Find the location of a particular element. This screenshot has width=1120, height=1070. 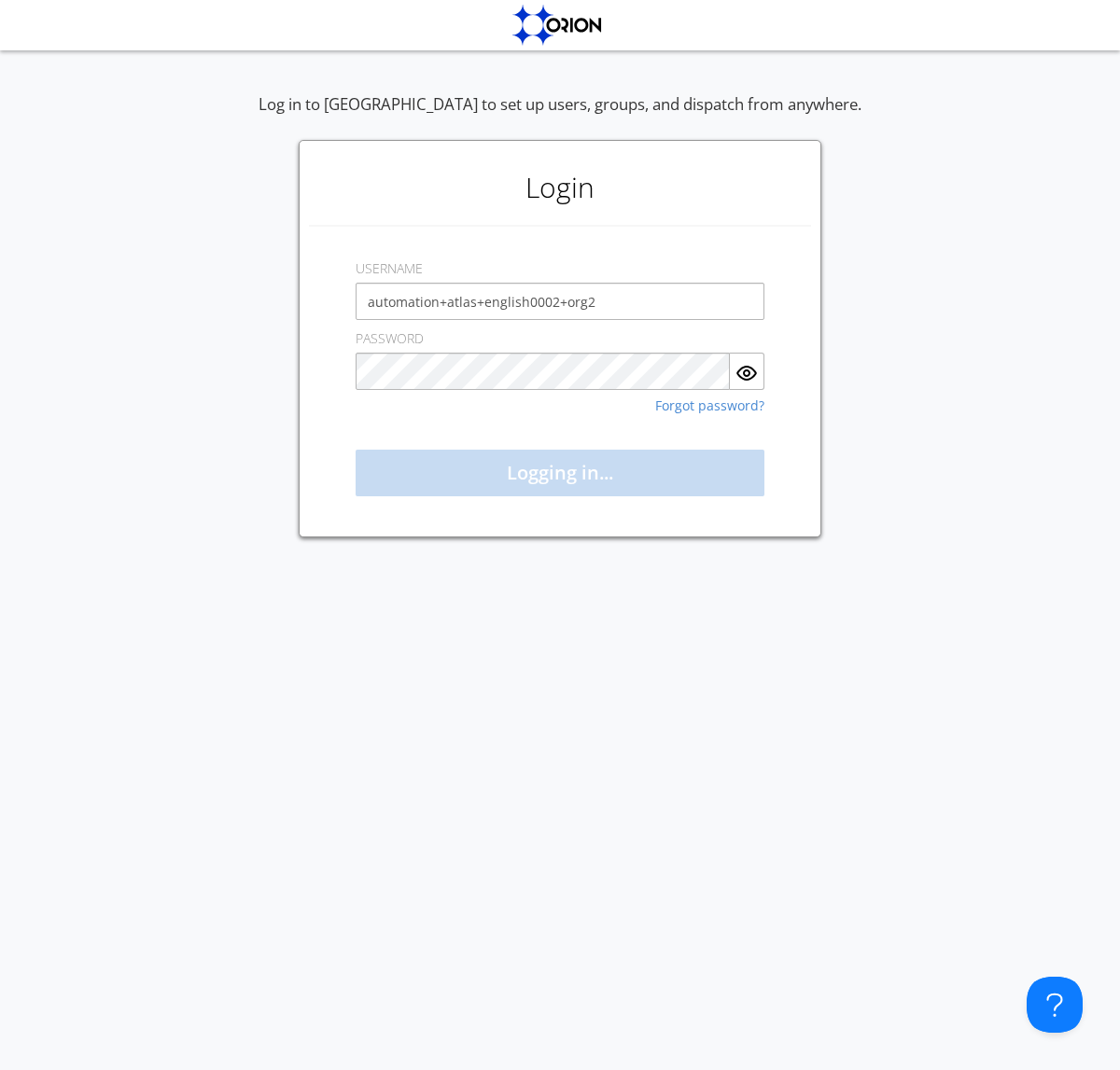

h1: Login is located at coordinates (560, 188).